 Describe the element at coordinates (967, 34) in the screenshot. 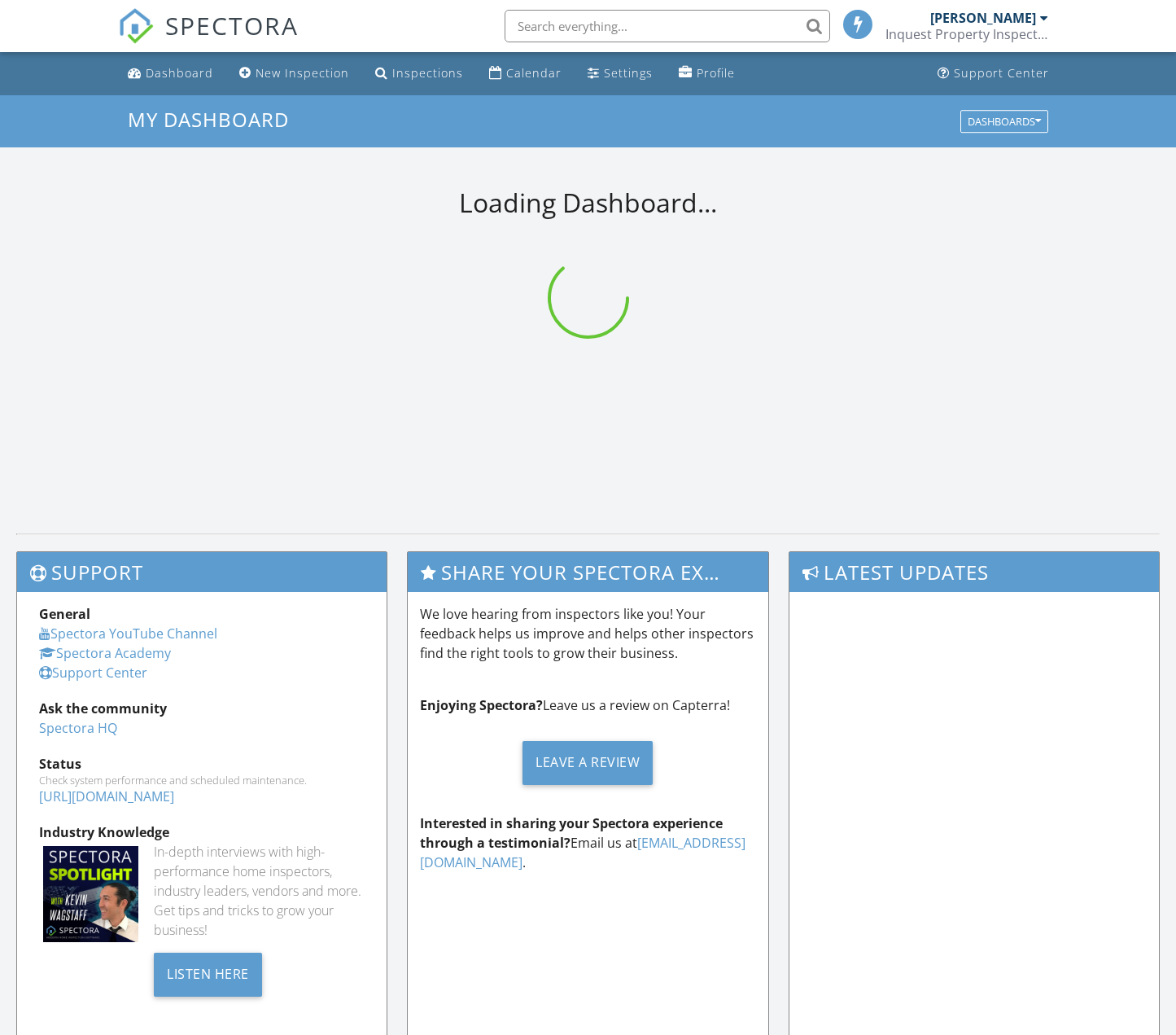

I see `div: Inquest Property Inspections` at that location.